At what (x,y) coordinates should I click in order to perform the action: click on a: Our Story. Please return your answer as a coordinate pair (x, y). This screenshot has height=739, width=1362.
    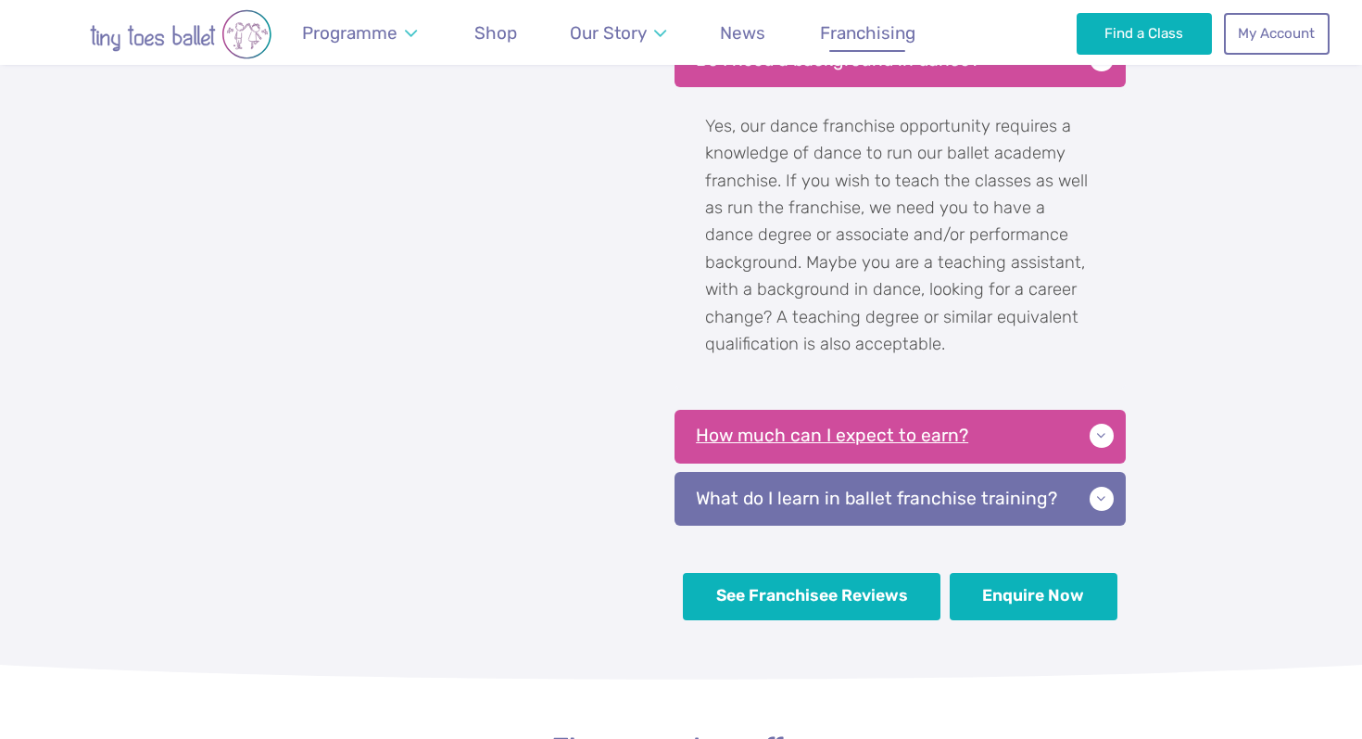
    Looking at the image, I should click on (618, 32).